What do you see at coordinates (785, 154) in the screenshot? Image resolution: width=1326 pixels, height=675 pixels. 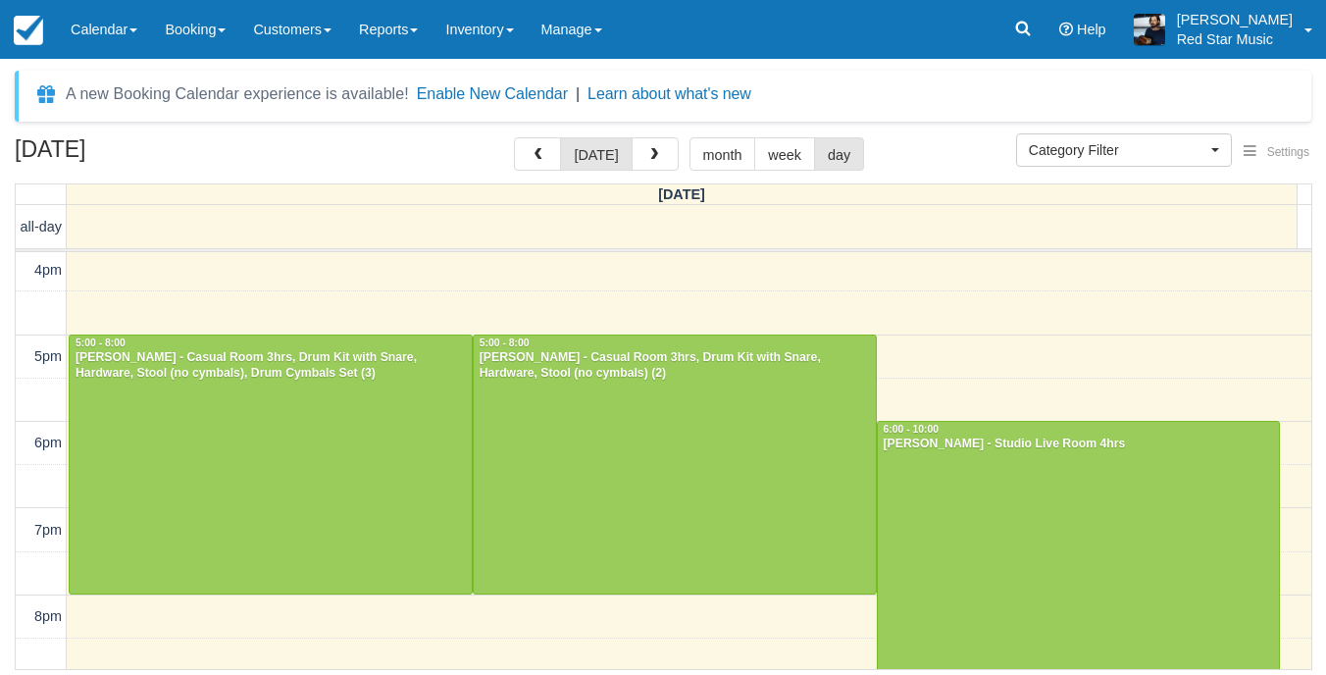 I see `button: week` at bounding box center [785, 154].